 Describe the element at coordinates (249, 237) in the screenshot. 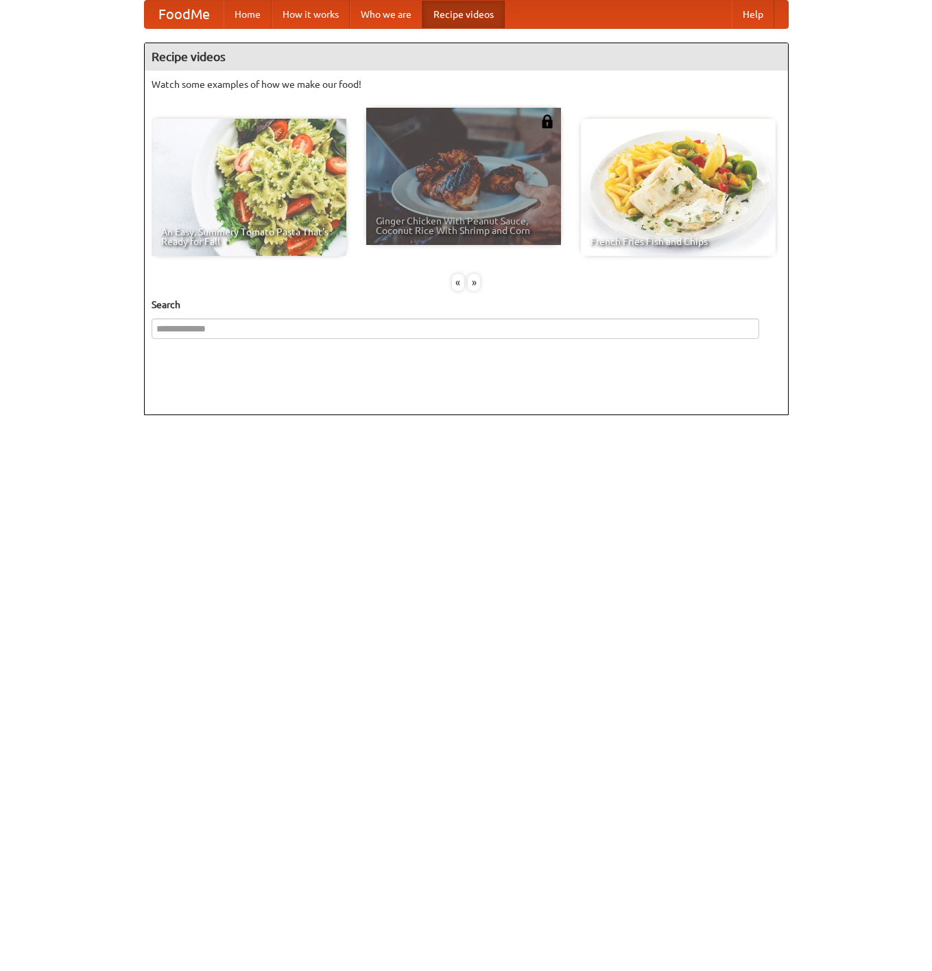

I see `span: An Easy, Summery Tomato Pasta That's Ready for Fall` at that location.